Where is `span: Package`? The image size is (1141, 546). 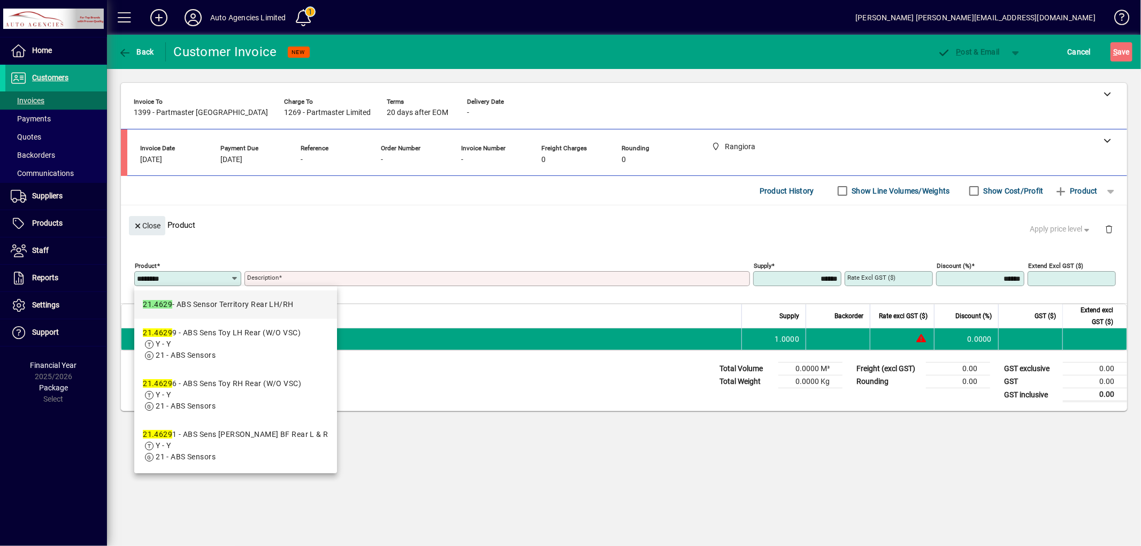 span: Package is located at coordinates (53, 388).